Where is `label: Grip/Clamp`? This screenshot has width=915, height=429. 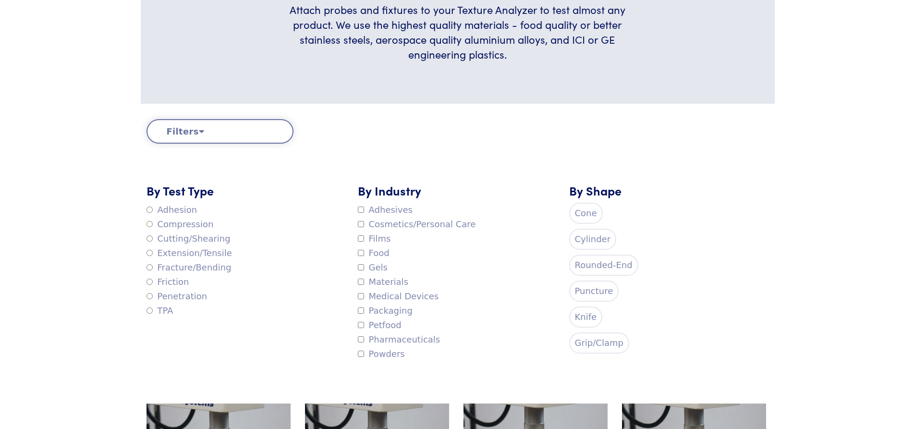
label: Grip/Clamp is located at coordinates (599, 343).